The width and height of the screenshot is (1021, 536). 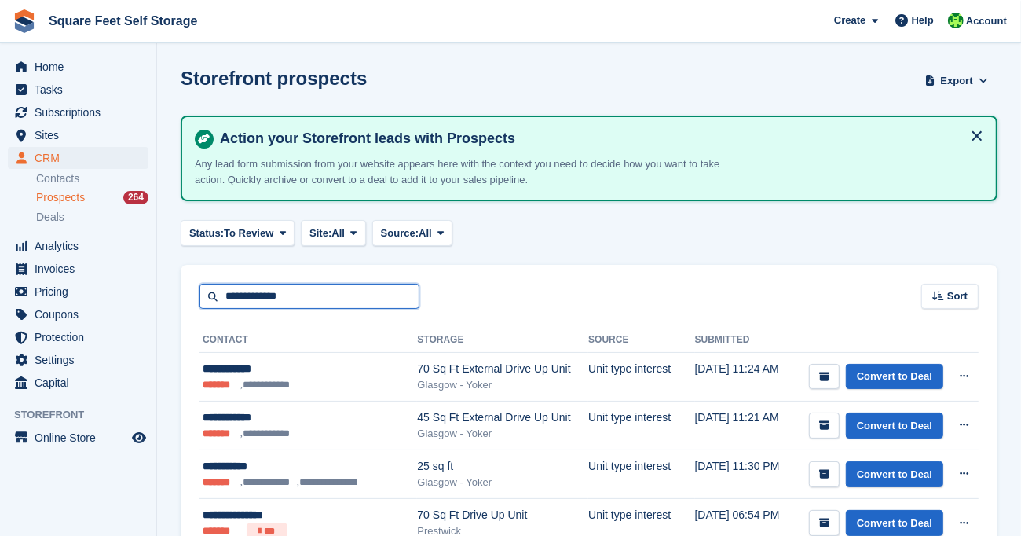 I want to click on span: Help, so click(x=923, y=20).